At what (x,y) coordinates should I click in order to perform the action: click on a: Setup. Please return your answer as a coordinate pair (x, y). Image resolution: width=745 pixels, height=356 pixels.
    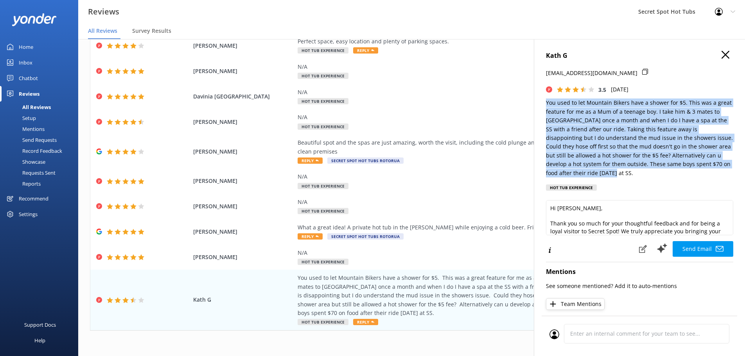
    Looking at the image, I should click on (41, 118).